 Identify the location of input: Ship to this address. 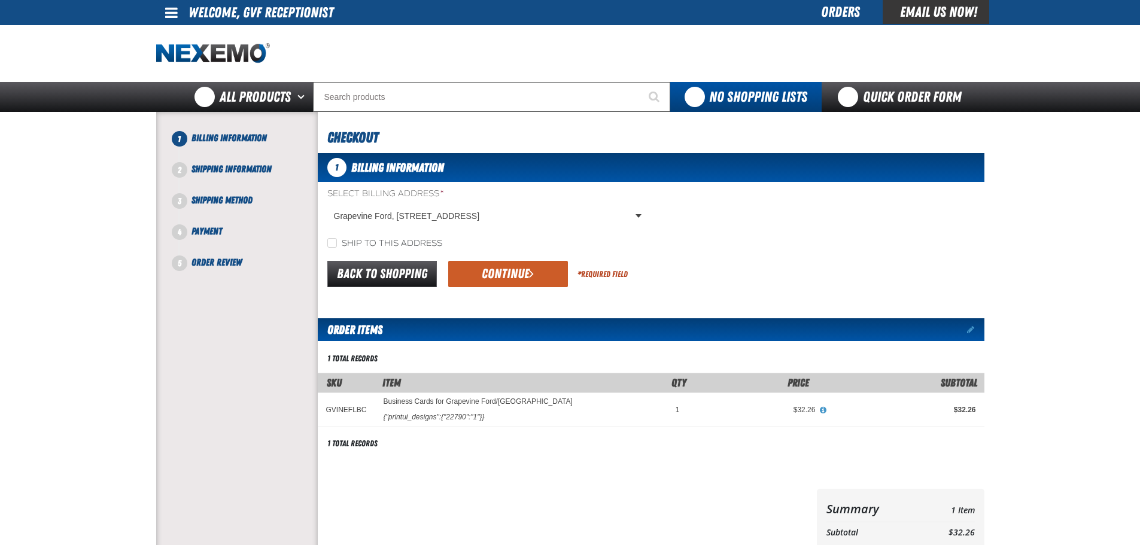
(332, 243).